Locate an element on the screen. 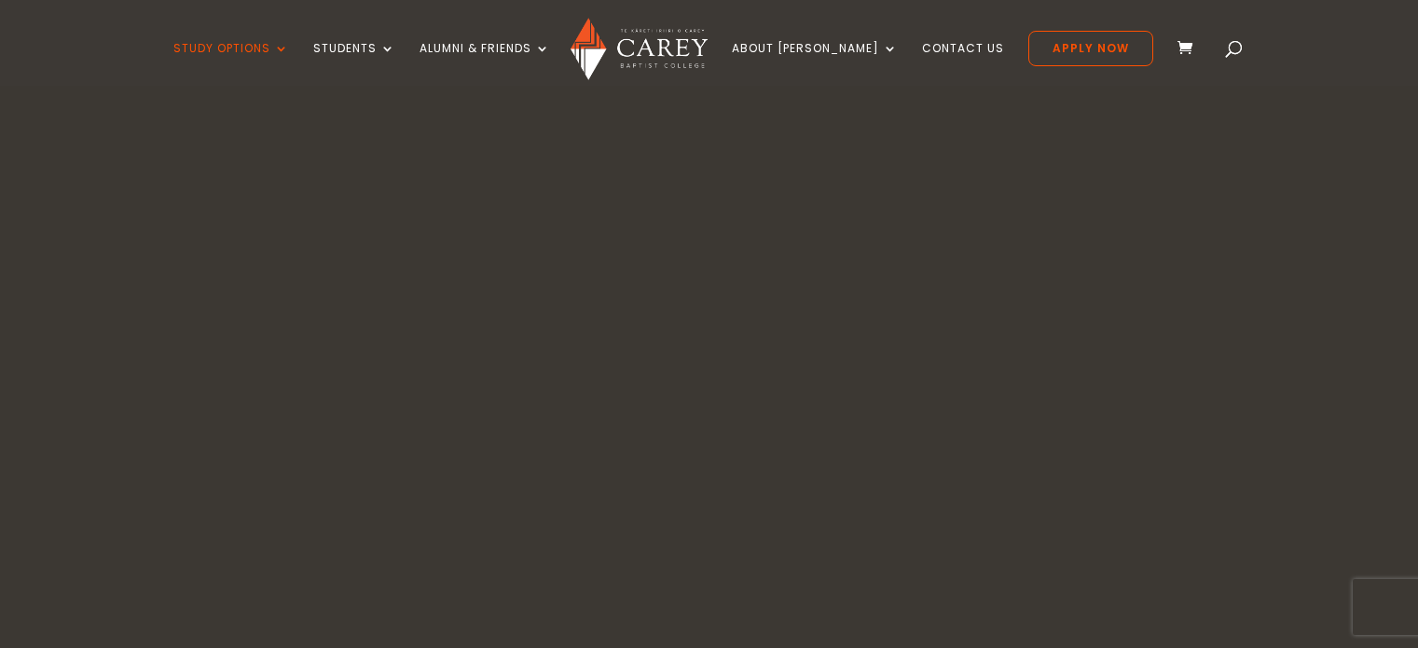 The width and height of the screenshot is (1418, 648). img: Carey Baptist College is located at coordinates (639, 48).